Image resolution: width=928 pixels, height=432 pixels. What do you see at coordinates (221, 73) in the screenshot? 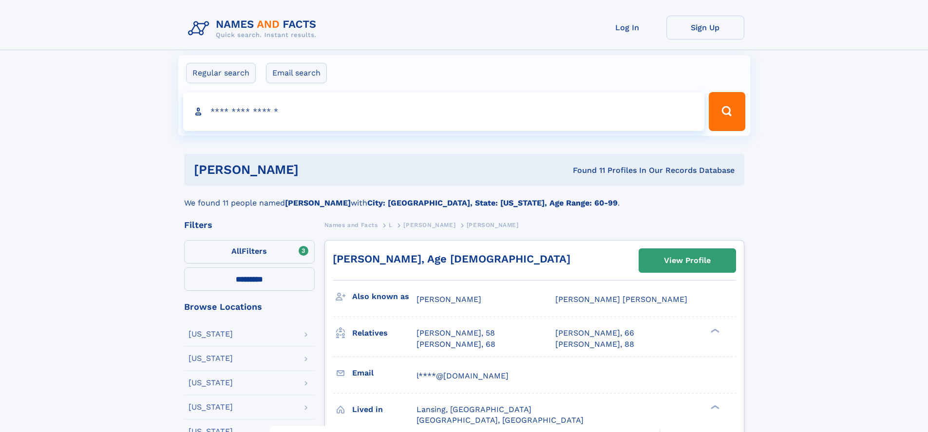
I see `label: Regular search` at bounding box center [221, 73].